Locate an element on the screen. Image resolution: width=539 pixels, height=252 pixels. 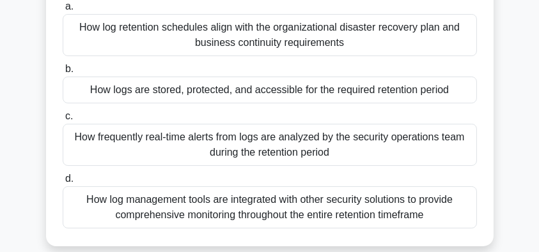
div: How logs are stored, protected, and accessible for the required retention period is located at coordinates (270, 90).